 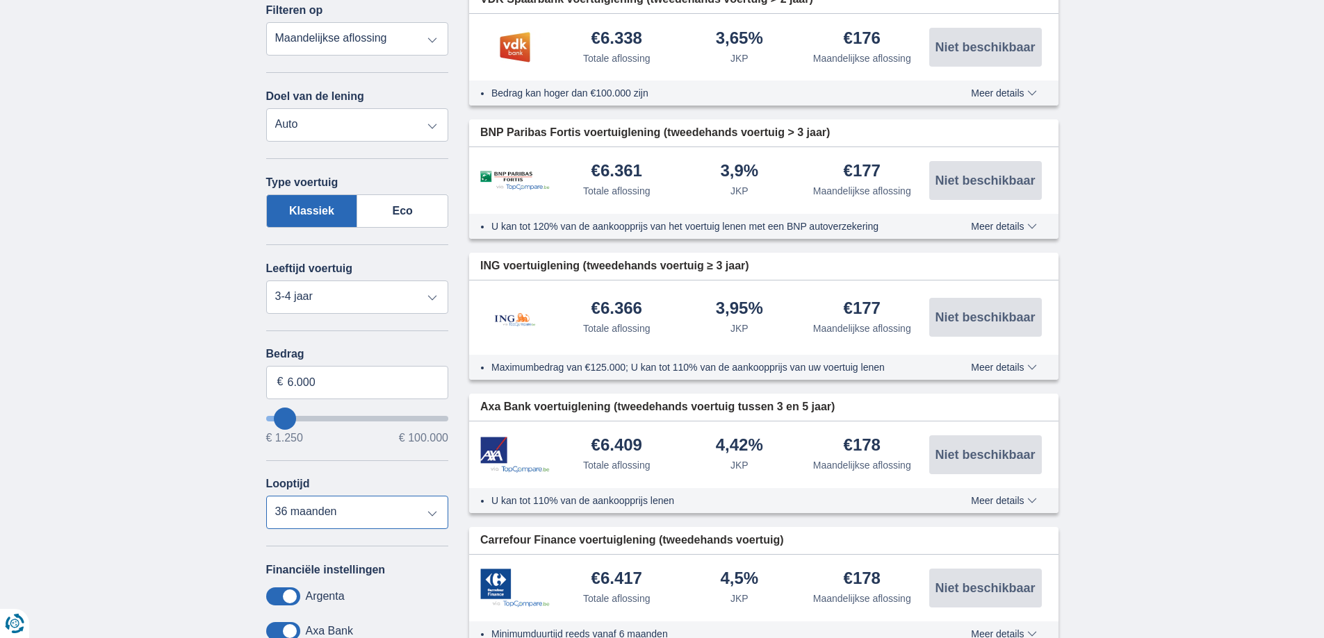 I want to click on li: U kan tot 120% van de aankoopprijs van het voertuig lenen met een BNP autoverzekering, so click(x=705, y=226).